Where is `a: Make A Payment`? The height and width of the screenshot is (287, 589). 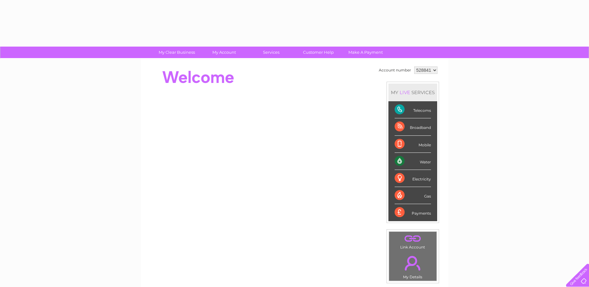 a: Make A Payment is located at coordinates (366, 52).